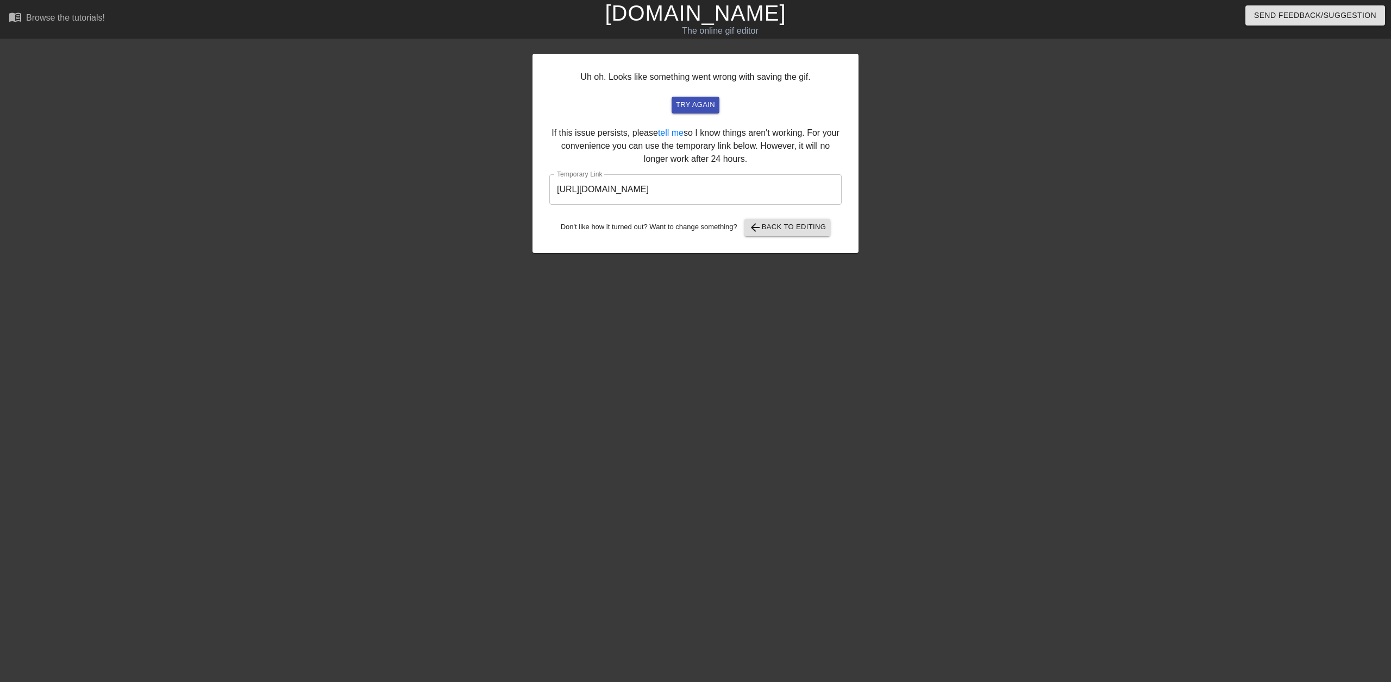 Image resolution: width=1391 pixels, height=682 pixels. What do you see at coordinates (695, 105) in the screenshot?
I see `button: try again` at bounding box center [695, 105].